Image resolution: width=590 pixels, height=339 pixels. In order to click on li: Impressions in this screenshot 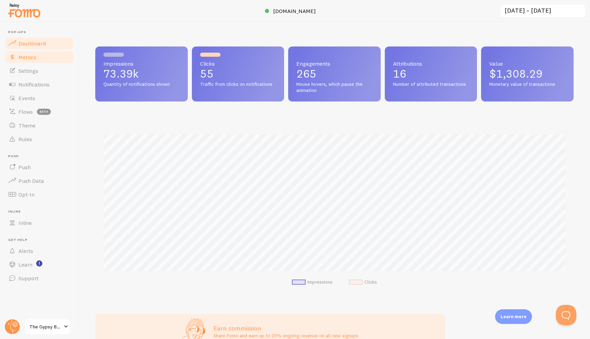, I will do `click(312, 282)`.